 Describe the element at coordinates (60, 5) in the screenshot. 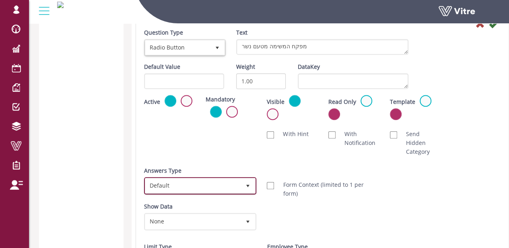

I see `img: 40d9aad5-a737-4999-9f13-b3f23ddca12b.png` at that location.